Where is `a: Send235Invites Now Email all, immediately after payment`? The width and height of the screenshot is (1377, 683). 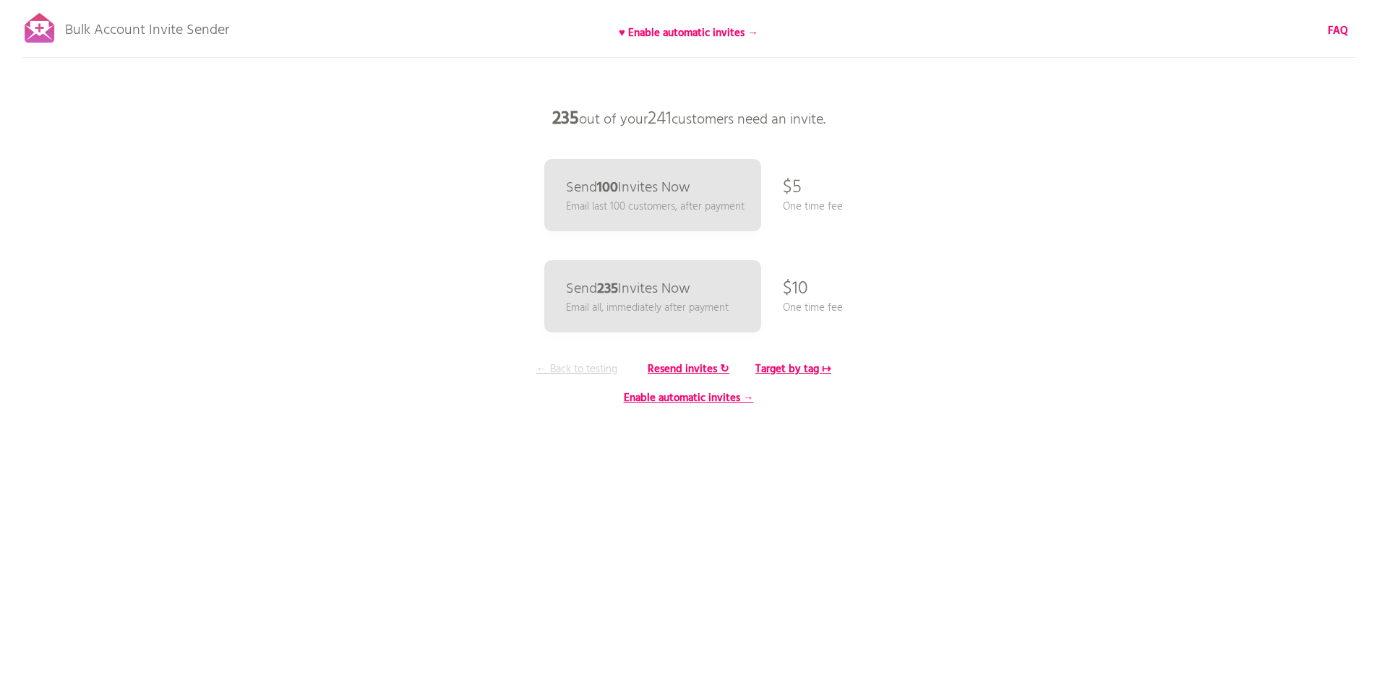 a: Send235Invites Now Email all, immediately after payment is located at coordinates (653, 296).